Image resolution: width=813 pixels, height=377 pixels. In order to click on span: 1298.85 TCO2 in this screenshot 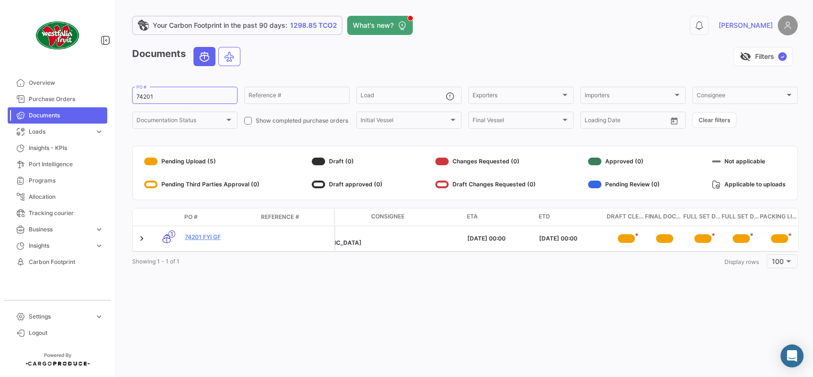, I will do `click(314, 25)`.